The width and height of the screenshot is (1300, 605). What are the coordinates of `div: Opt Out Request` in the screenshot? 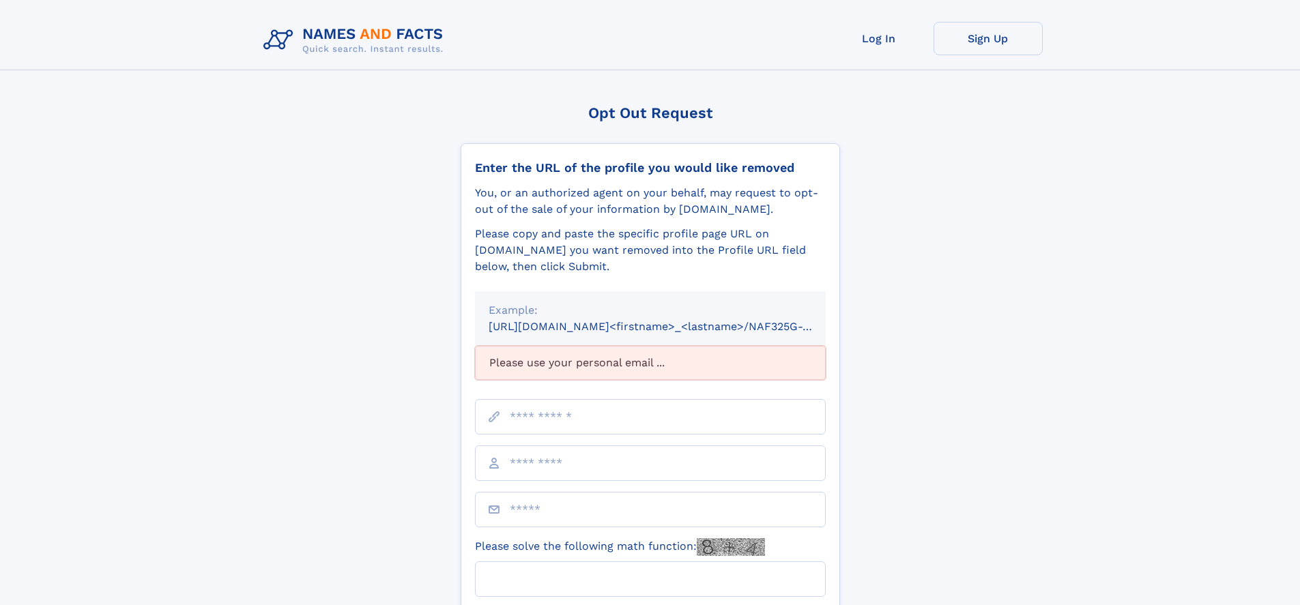 It's located at (651, 113).